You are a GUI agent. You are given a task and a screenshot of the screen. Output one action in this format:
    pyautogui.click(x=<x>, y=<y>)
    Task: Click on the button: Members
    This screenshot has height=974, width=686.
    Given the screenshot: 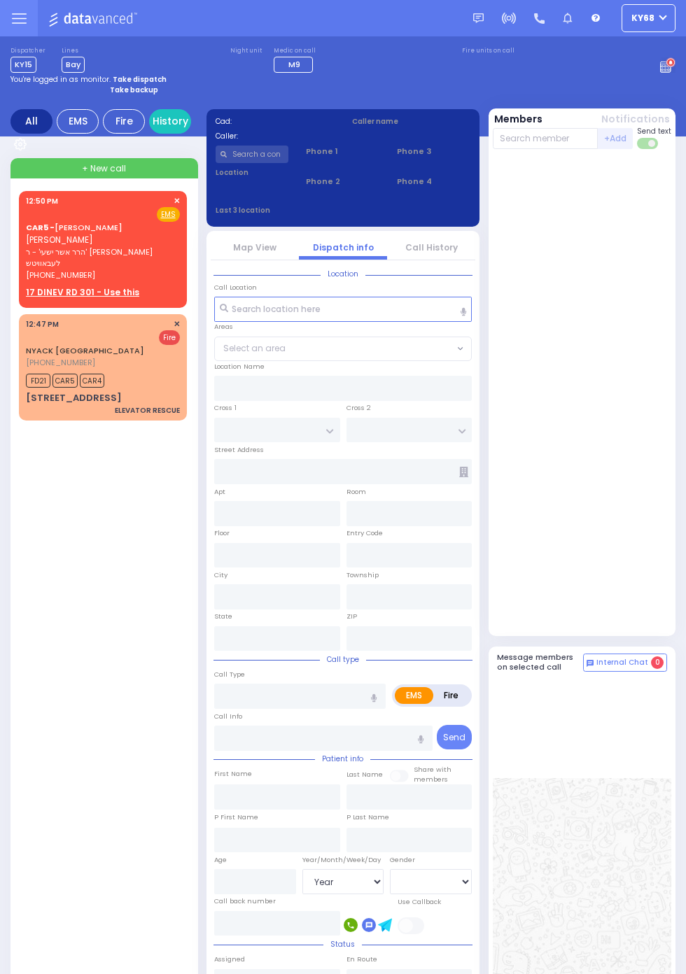 What is the action you would take?
    pyautogui.click(x=518, y=119)
    